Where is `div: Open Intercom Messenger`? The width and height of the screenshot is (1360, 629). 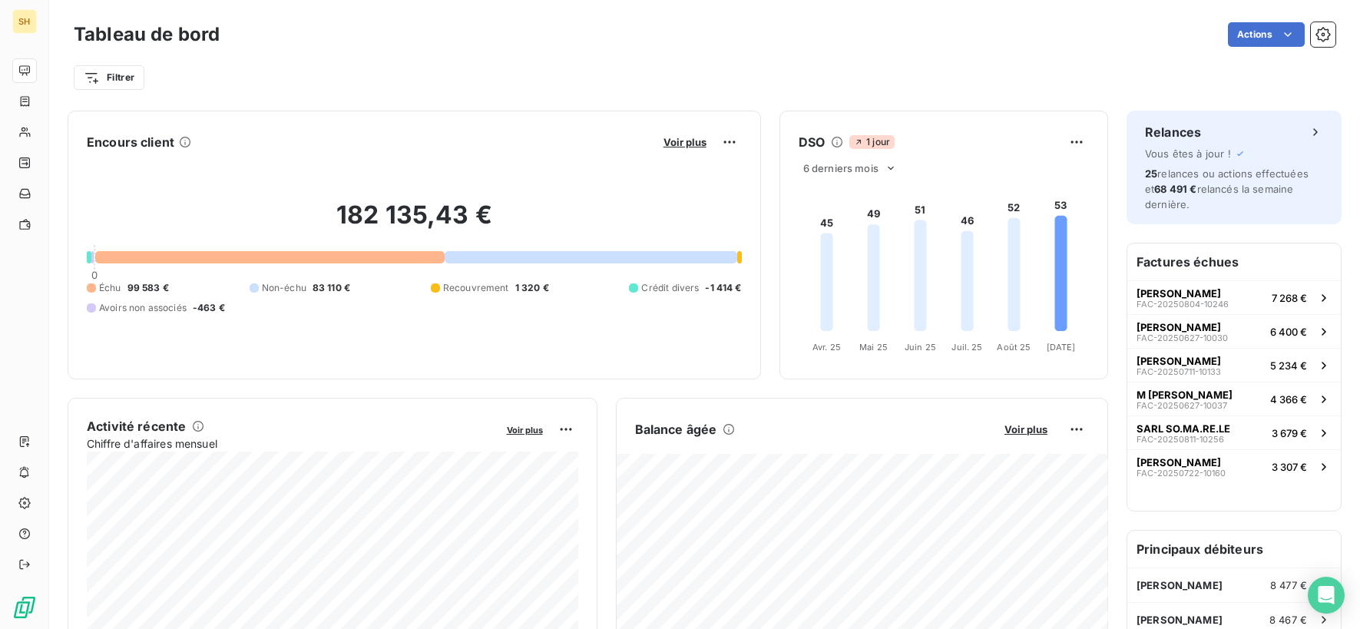
div: Open Intercom Messenger is located at coordinates (1326, 595).